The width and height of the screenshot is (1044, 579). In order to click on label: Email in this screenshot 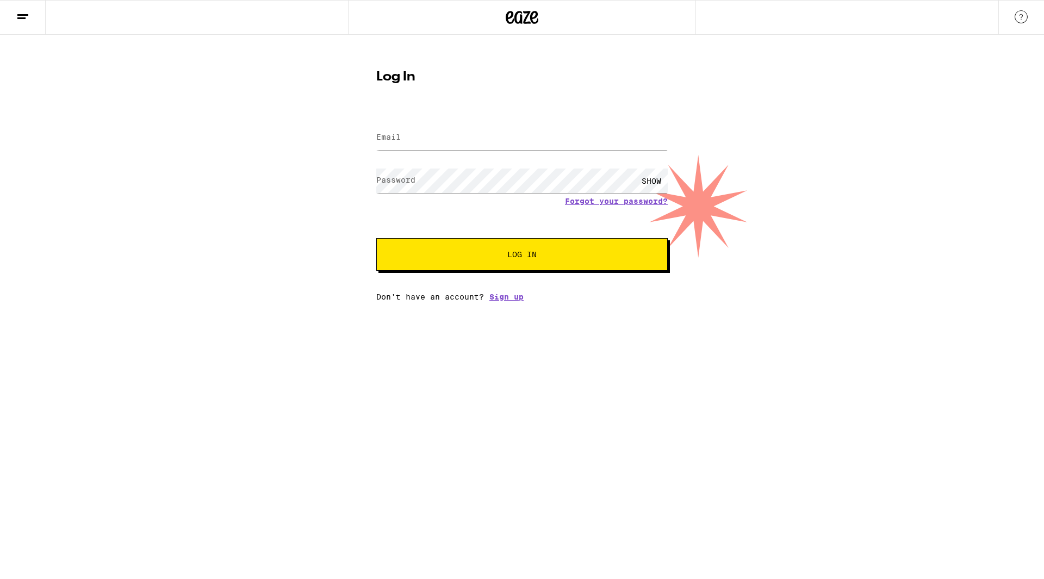, I will do `click(388, 137)`.